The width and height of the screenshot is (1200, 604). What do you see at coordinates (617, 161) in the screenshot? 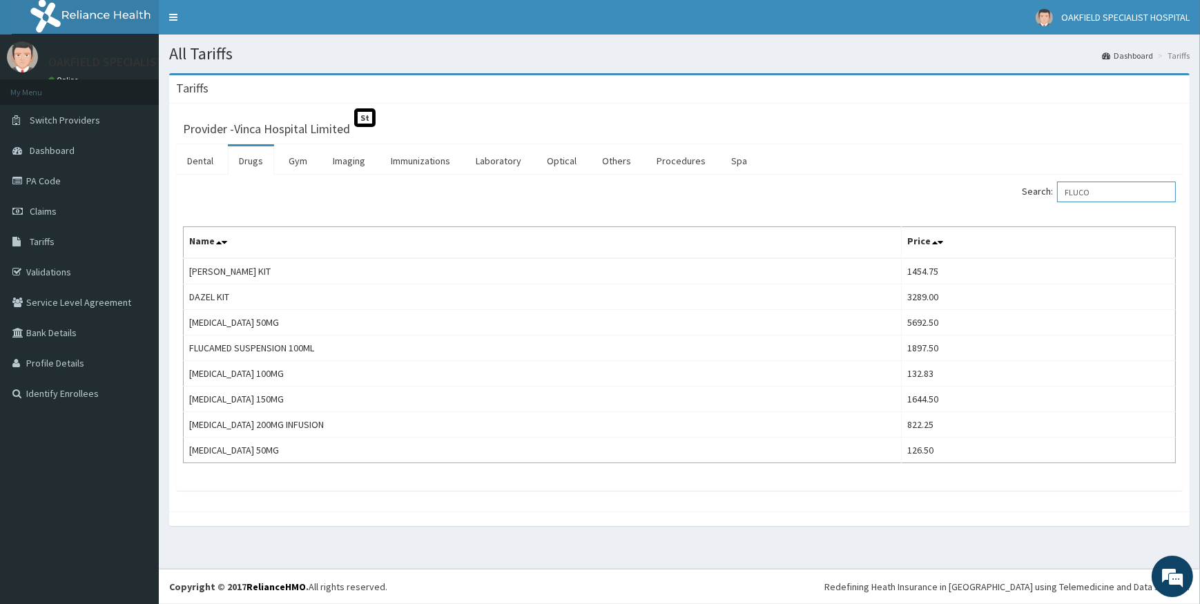
I see `a: Others` at bounding box center [617, 161].